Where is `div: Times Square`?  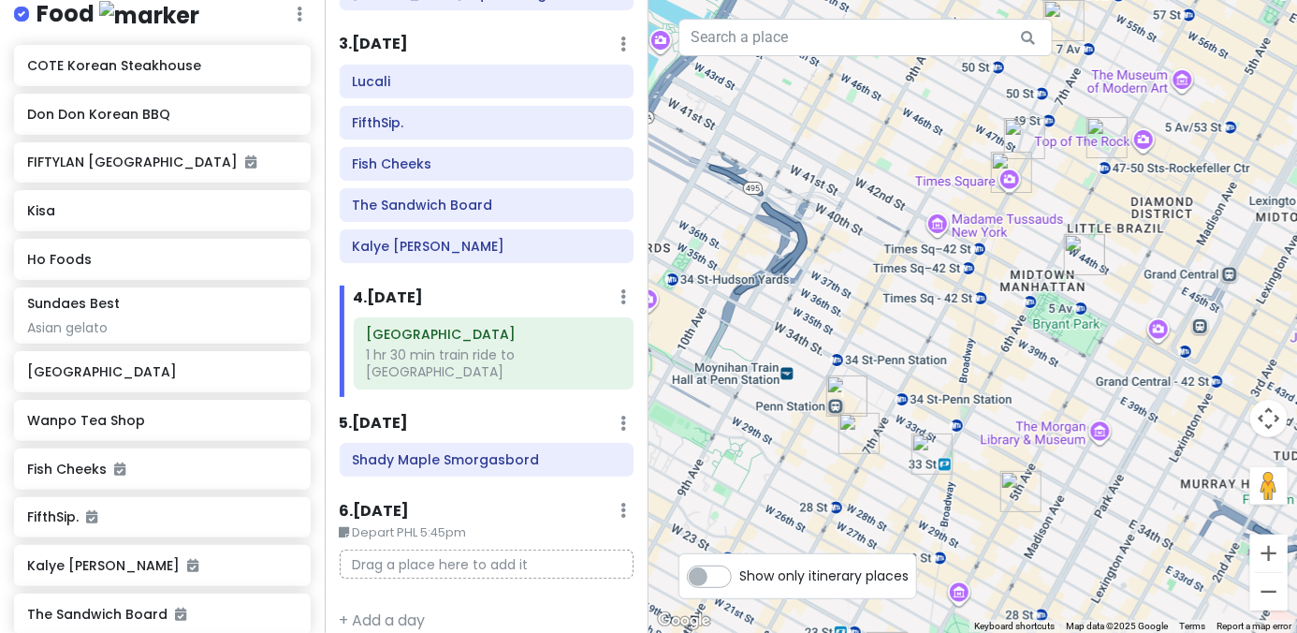 div: Times Square is located at coordinates (1011, 172).